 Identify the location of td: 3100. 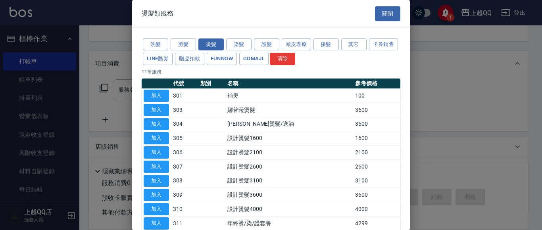
(377, 181).